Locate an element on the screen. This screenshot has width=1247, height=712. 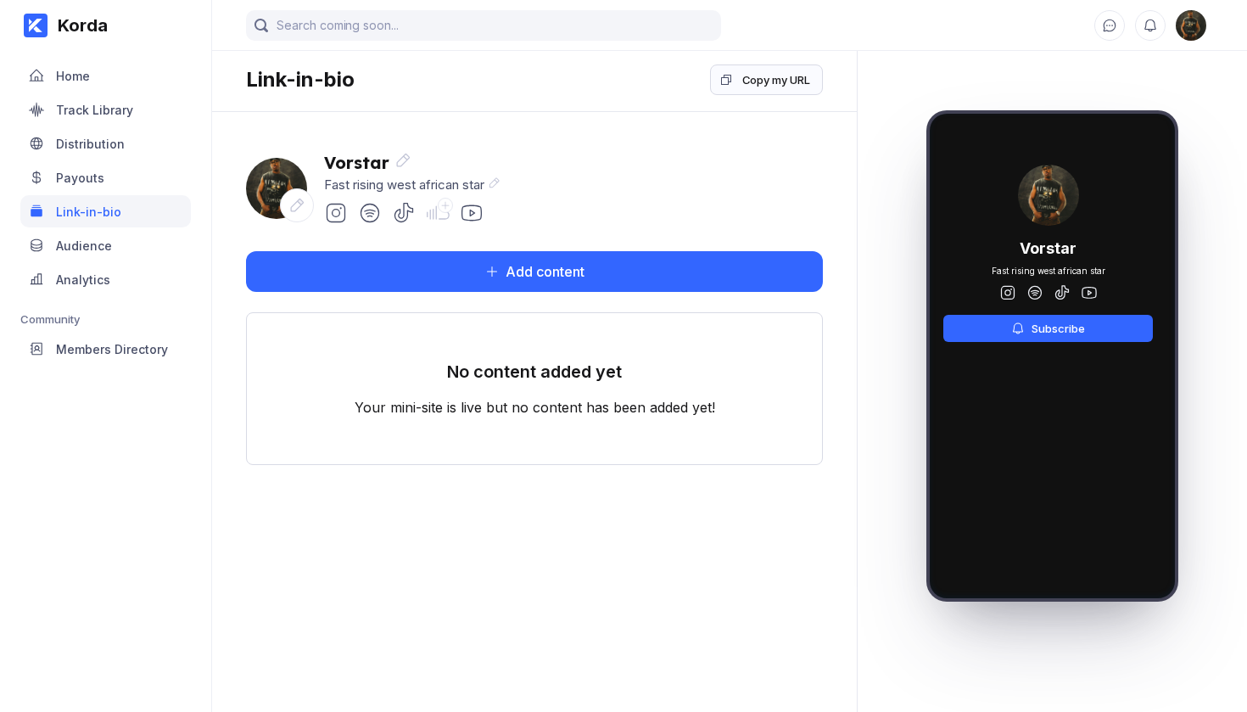
div: Add content is located at coordinates (541, 272).